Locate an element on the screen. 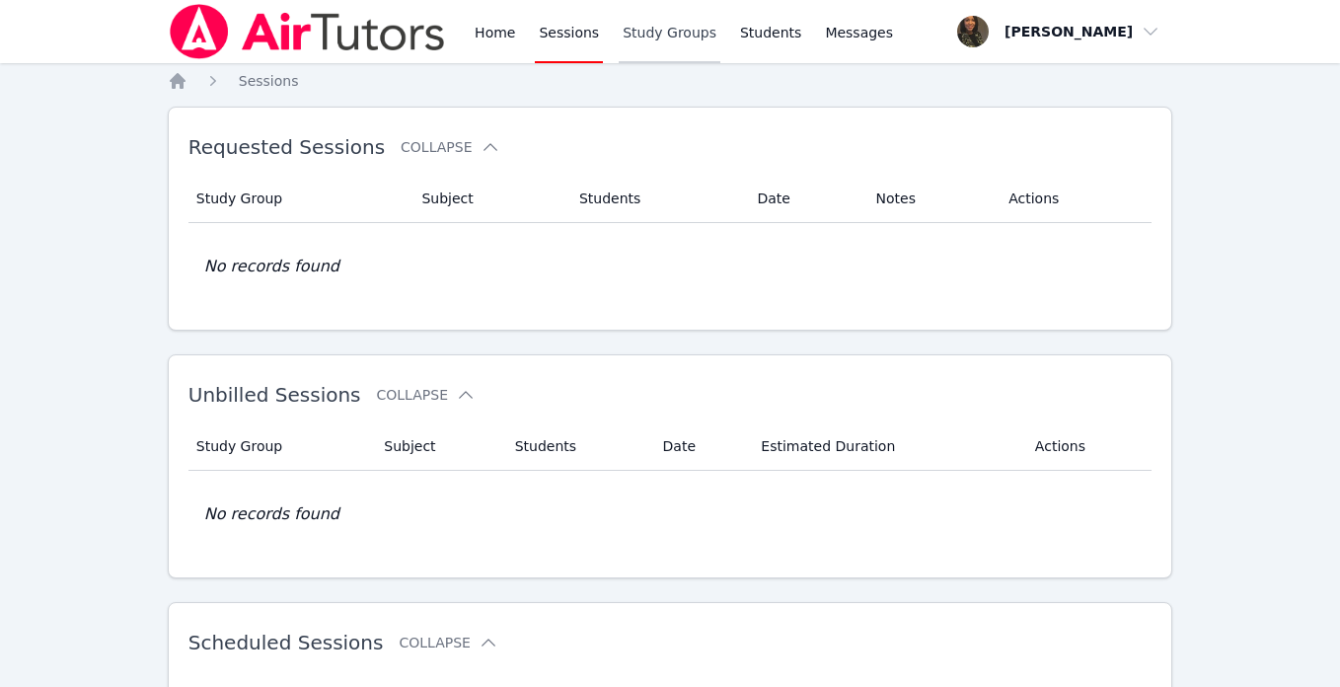  span: Scheduled Sessions is located at coordinates (286, 642).